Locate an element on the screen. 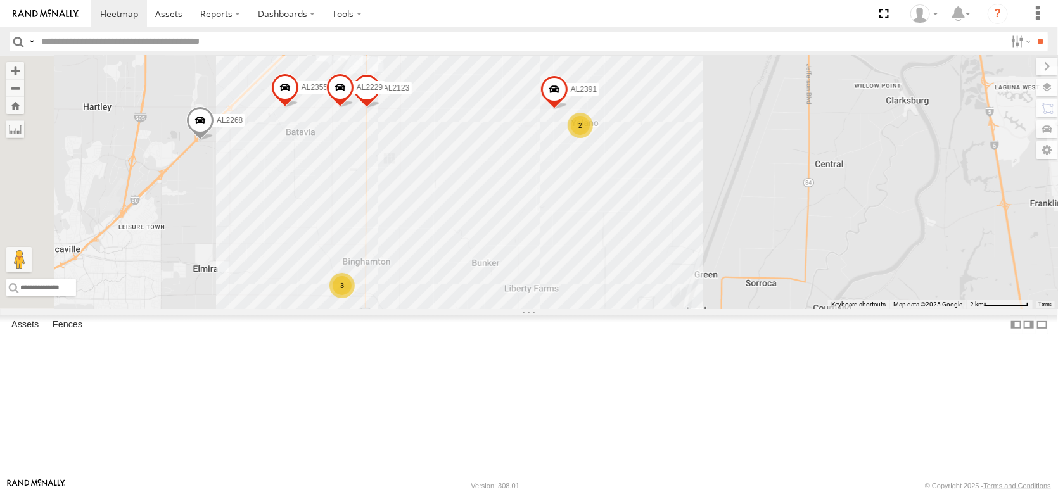  div: 3 is located at coordinates (342, 286).